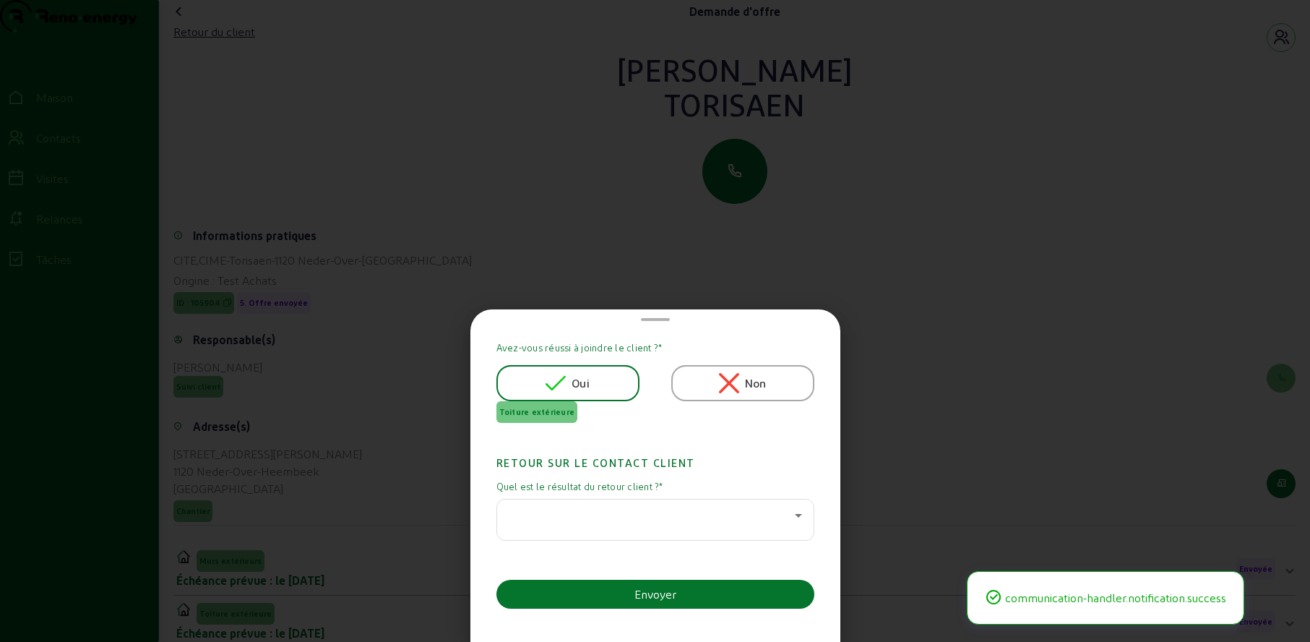 This screenshot has width=1310, height=642. I want to click on font: Retour sur le contact client, so click(596, 463).